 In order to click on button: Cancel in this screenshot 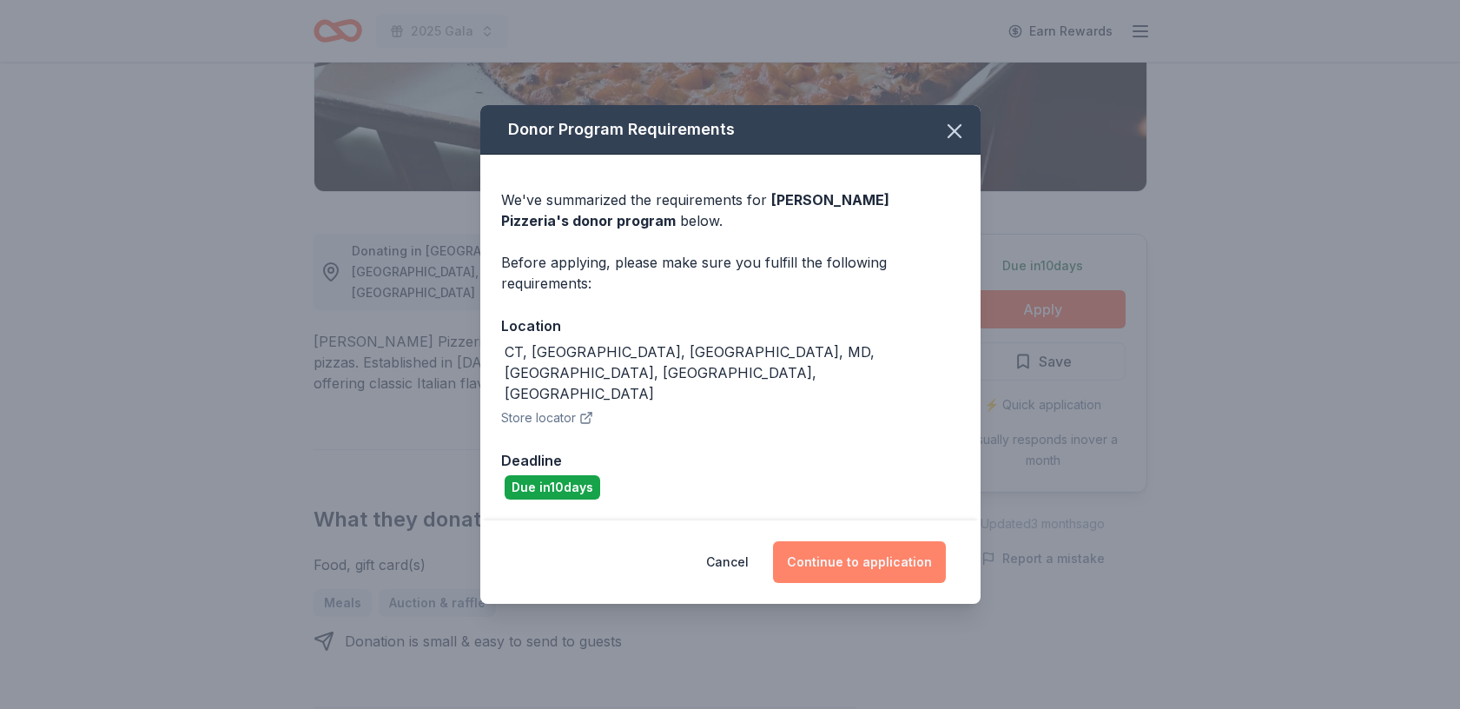, I will do `click(727, 562)`.